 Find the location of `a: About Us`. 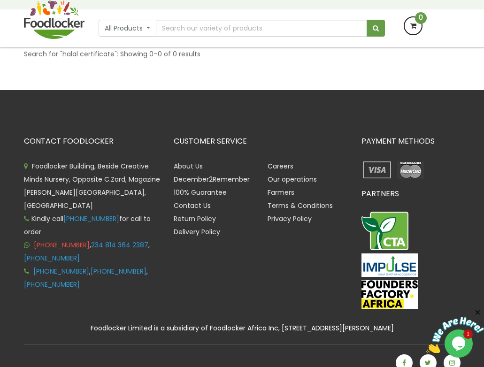

a: About Us is located at coordinates (188, 166).